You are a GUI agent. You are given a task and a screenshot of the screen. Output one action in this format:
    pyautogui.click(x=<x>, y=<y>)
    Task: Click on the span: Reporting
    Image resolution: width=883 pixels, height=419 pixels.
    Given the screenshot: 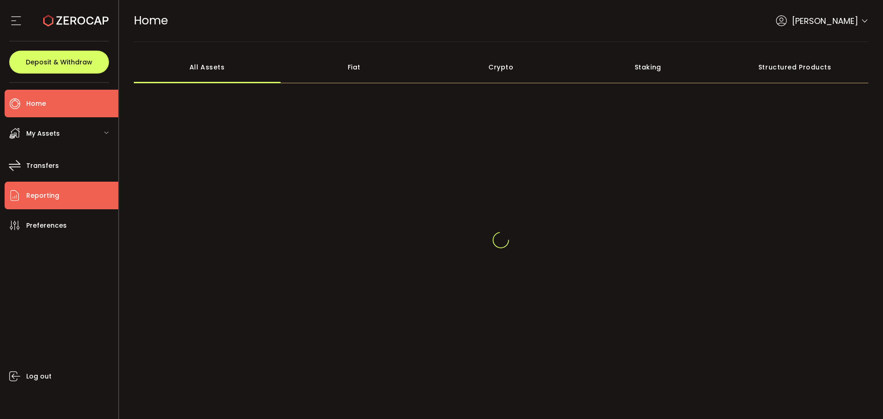 What is the action you would take?
    pyautogui.click(x=43, y=196)
    